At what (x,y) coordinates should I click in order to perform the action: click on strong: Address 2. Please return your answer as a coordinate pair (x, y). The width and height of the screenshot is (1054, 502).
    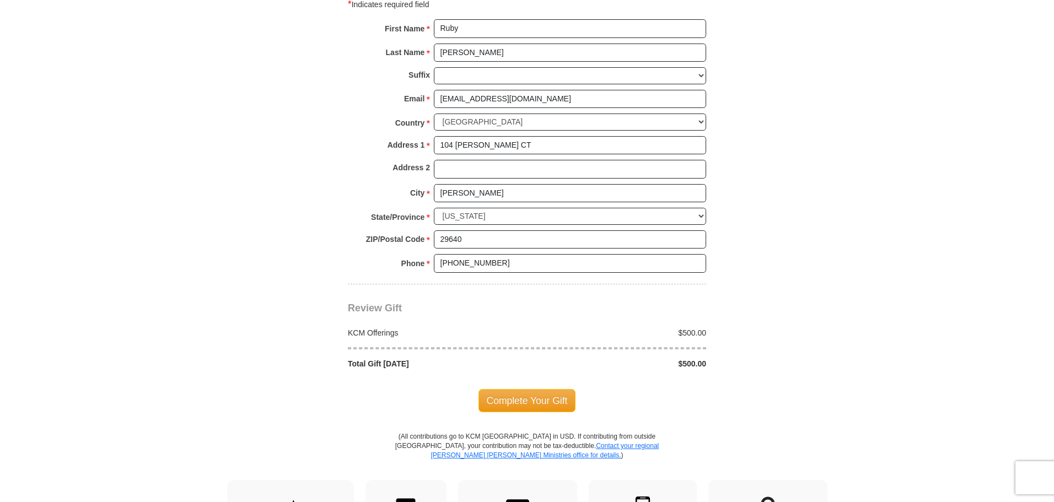
    Looking at the image, I should click on (411, 168).